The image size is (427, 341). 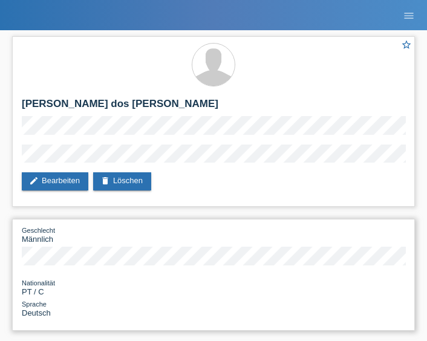 I want to click on span: Deutsch, so click(x=36, y=313).